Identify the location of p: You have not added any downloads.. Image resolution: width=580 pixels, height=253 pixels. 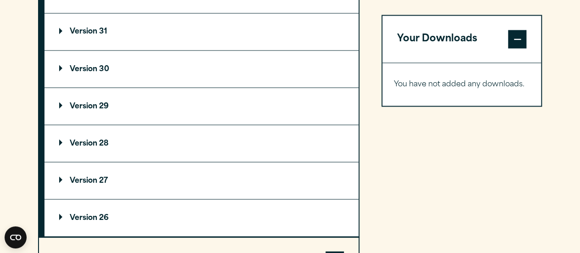
(462, 84).